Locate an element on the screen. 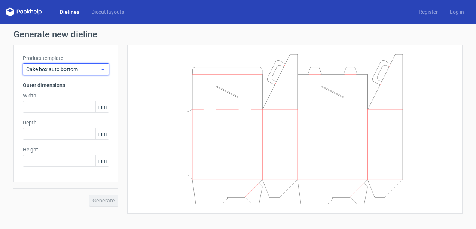 This screenshot has width=476, height=229. label: Product template is located at coordinates (66, 58).